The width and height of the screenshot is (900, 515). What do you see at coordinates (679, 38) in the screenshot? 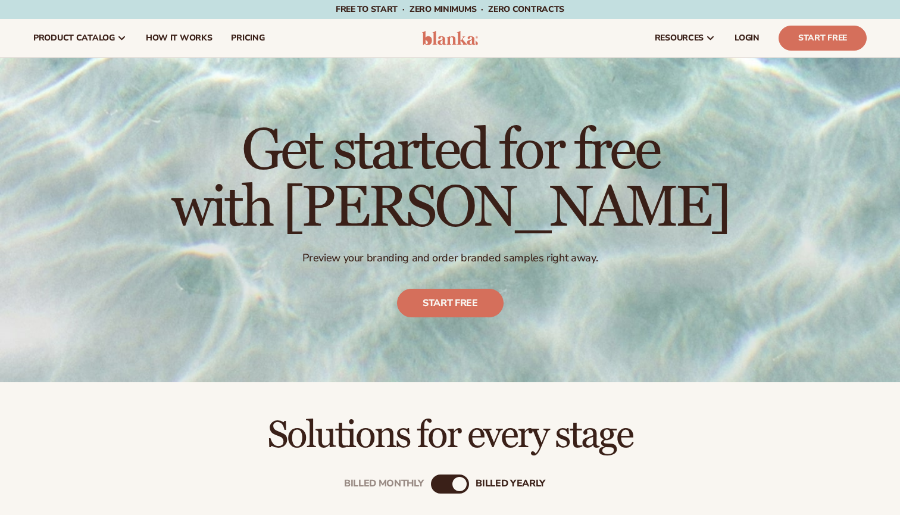
I see `span: resources` at bounding box center [679, 38].